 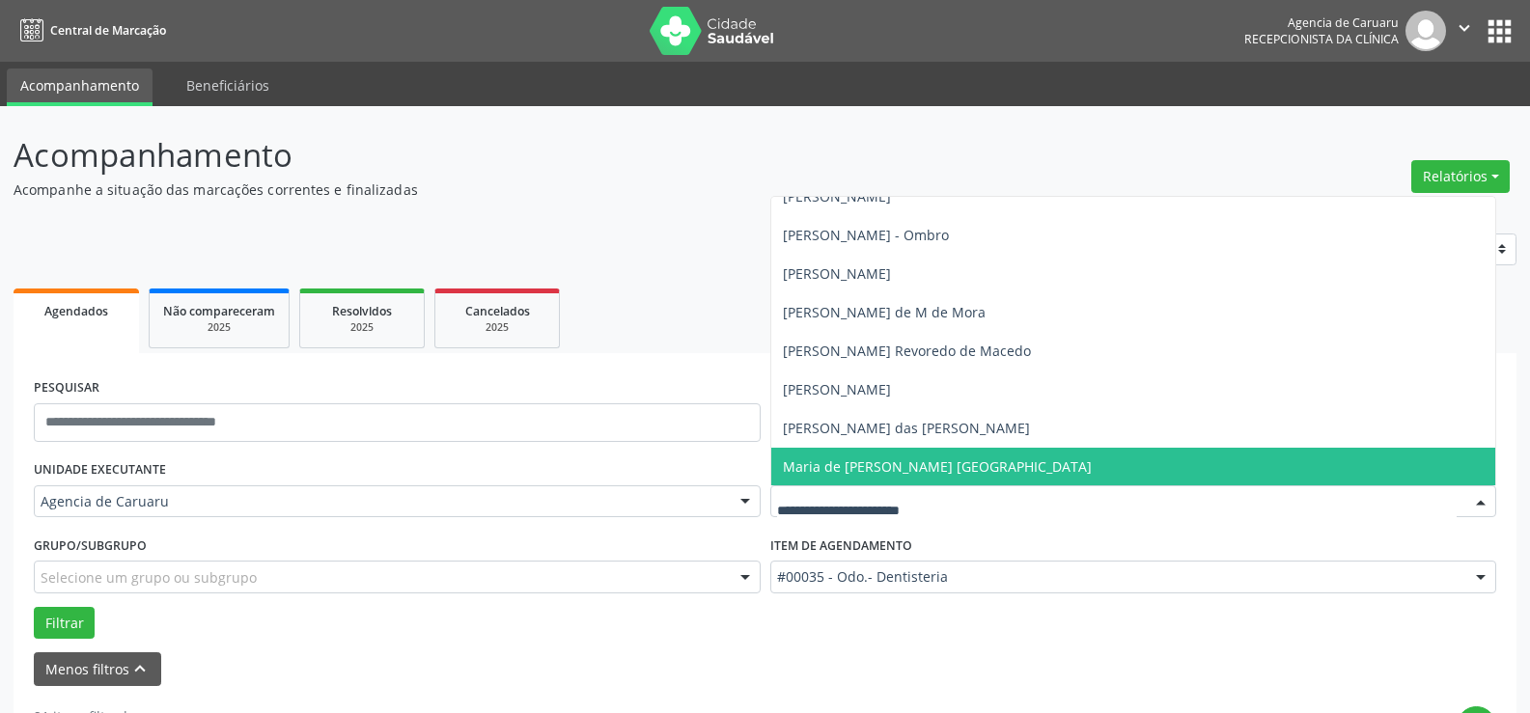 I want to click on span: Recepcionista da clínica, so click(x=1322, y=39).